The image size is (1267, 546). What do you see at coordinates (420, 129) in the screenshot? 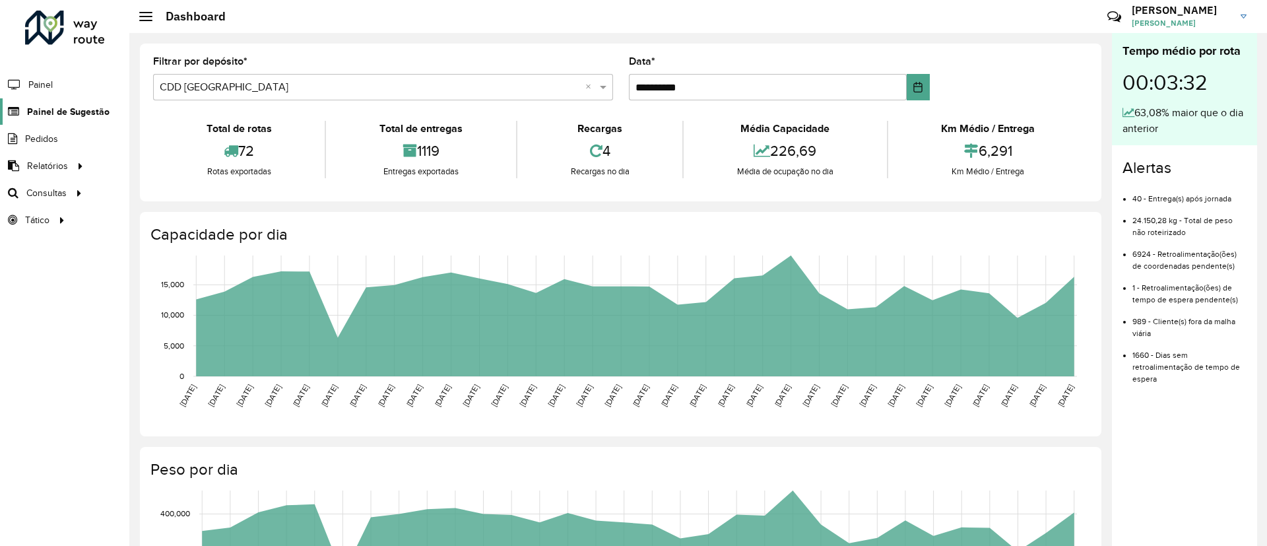
I see `div: Total de entregas` at bounding box center [420, 129].